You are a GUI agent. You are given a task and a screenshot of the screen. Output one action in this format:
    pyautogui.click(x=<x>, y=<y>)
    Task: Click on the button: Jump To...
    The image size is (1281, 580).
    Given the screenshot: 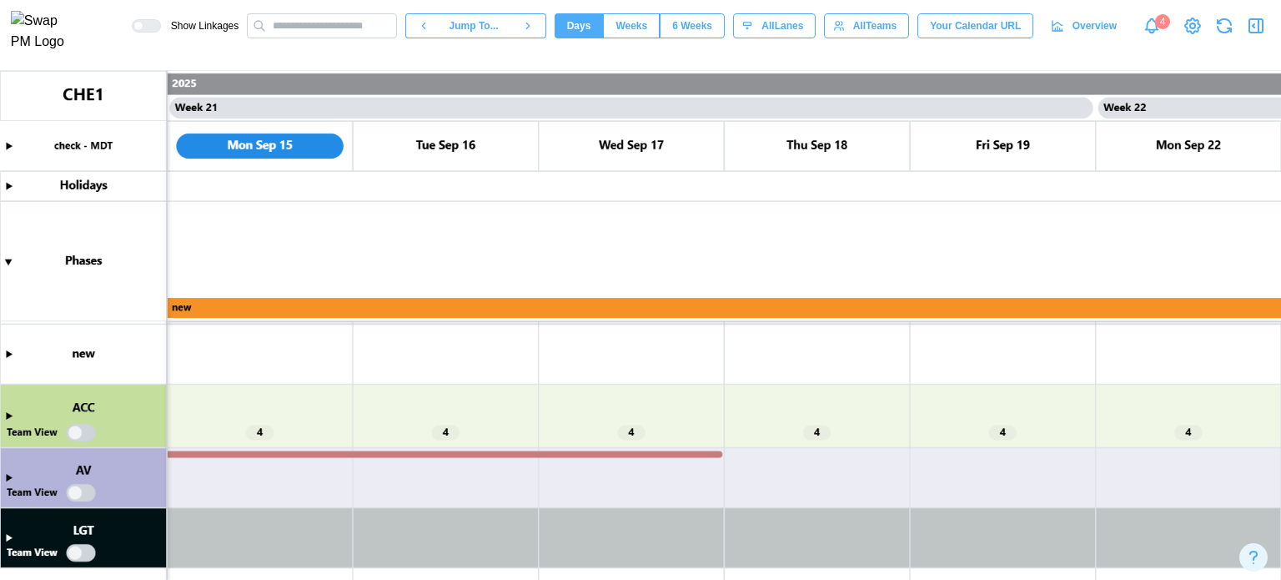 What is the action you would take?
    pyautogui.click(x=475, y=26)
    